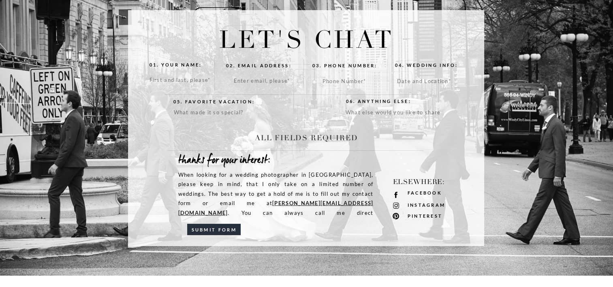  What do you see at coordinates (264, 68) in the screenshot?
I see `div: 02. email address:` at bounding box center [264, 68].